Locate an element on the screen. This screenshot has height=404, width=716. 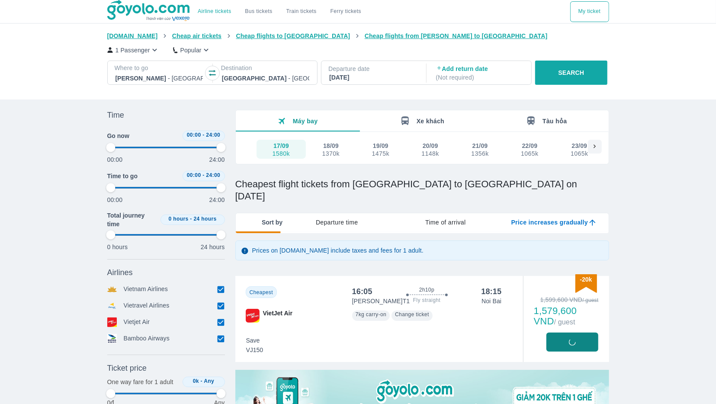
p: Noi Bai is located at coordinates (491, 301).